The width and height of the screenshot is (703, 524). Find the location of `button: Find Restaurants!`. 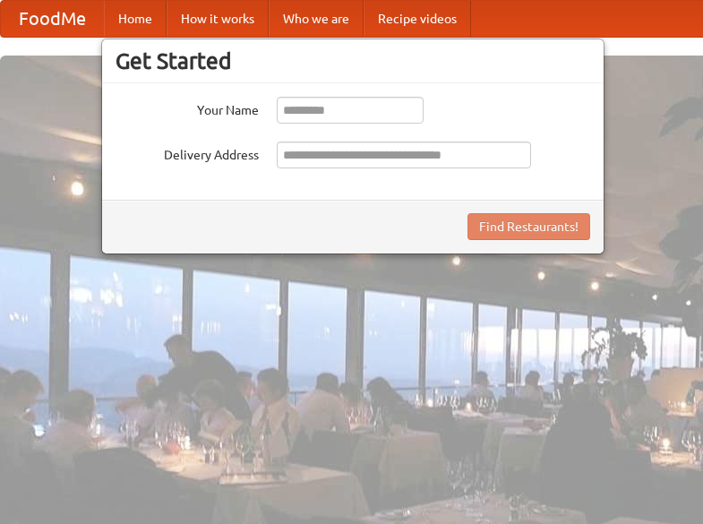

button: Find Restaurants! is located at coordinates (529, 227).